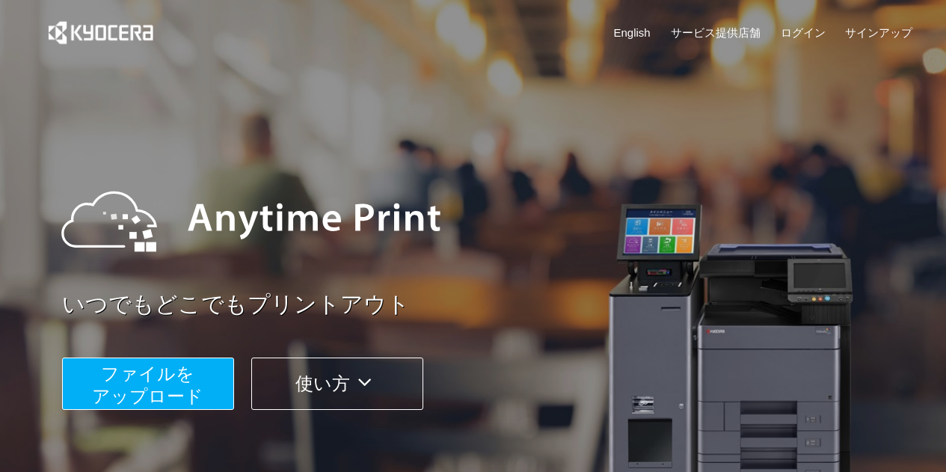 Image resolution: width=946 pixels, height=472 pixels. What do you see at coordinates (148, 384) in the screenshot?
I see `button: ファイルを​​アップロード` at bounding box center [148, 384].